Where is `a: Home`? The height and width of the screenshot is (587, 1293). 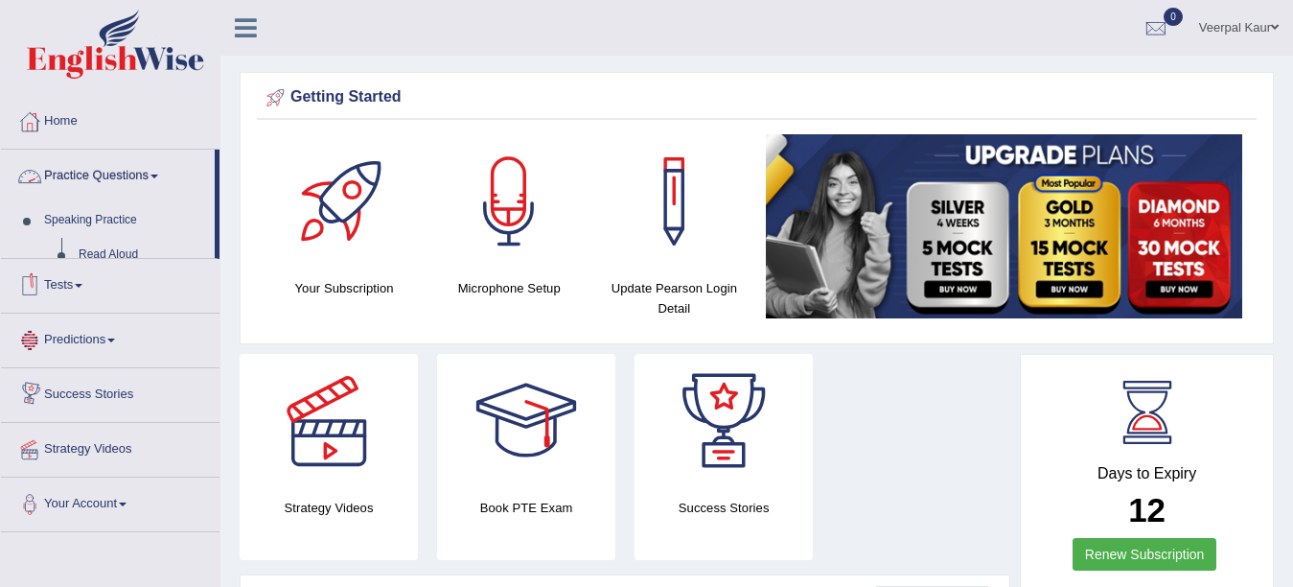
a: Home is located at coordinates (110, 119).